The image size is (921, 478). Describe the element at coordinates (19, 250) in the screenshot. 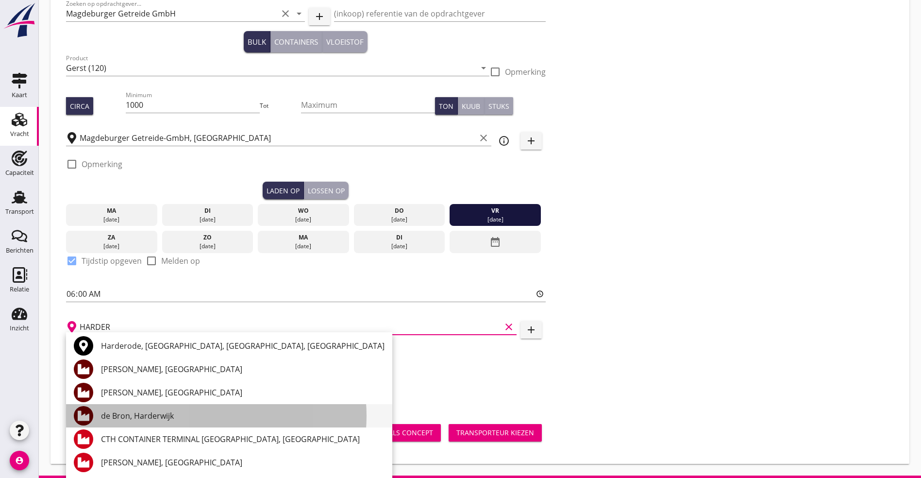

I see `div: Berichten` at that location.